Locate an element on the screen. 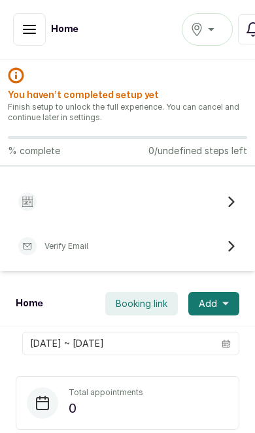  button: Add is located at coordinates (214, 304).